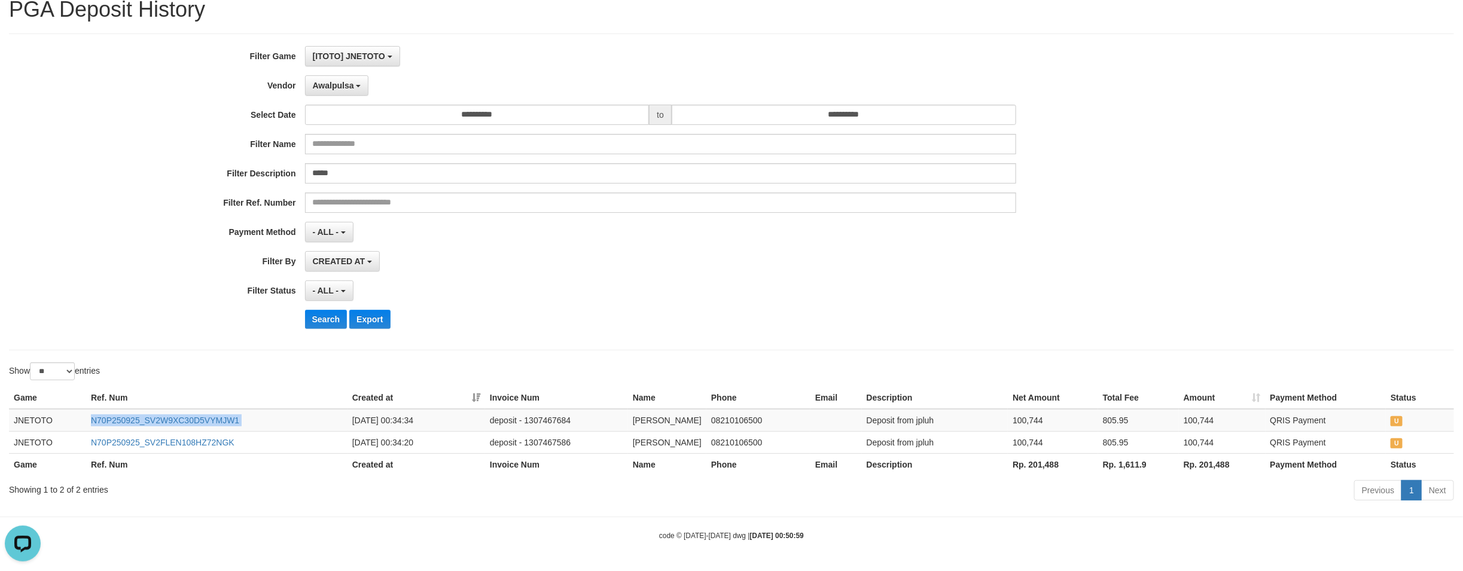 This screenshot has height=571, width=1463. I want to click on td: deposit - 1307467586, so click(556, 442).